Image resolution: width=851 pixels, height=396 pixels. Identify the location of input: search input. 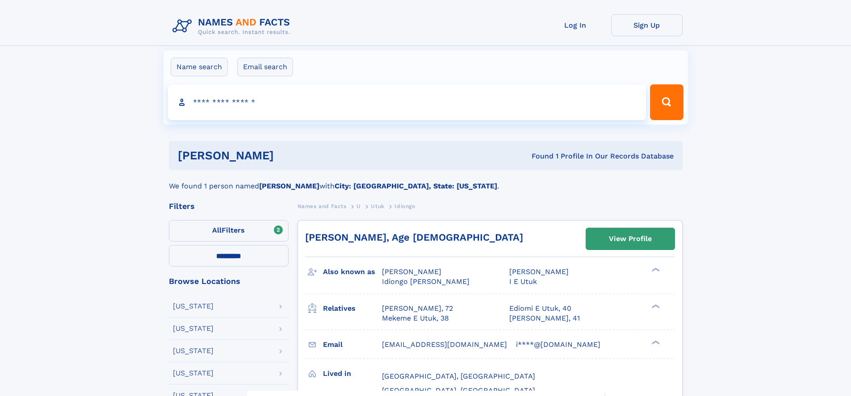
(407, 102).